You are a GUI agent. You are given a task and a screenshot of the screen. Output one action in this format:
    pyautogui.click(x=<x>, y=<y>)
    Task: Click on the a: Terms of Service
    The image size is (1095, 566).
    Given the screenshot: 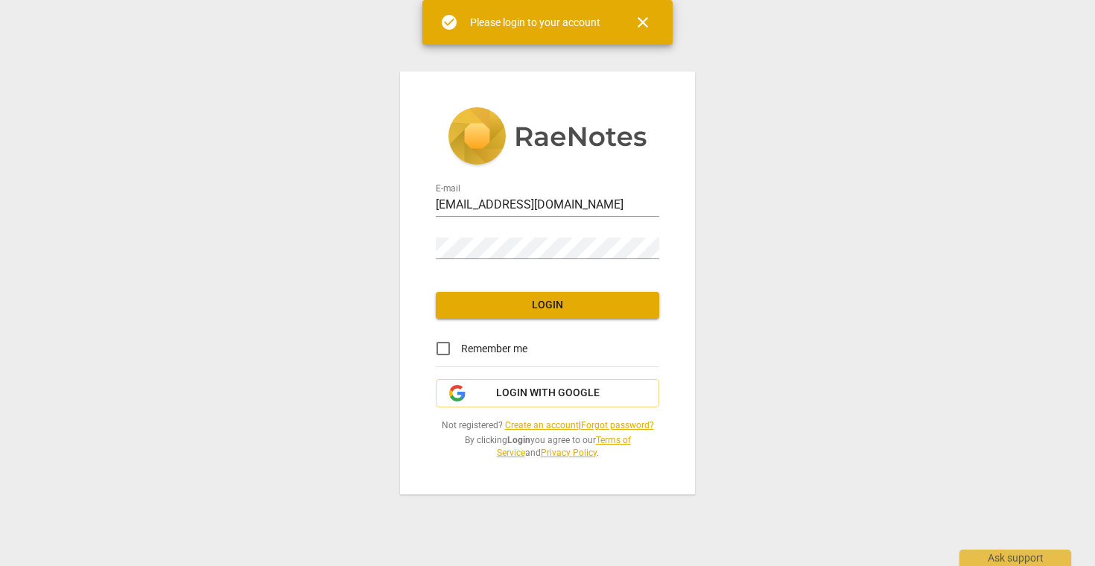 What is the action you would take?
    pyautogui.click(x=564, y=446)
    